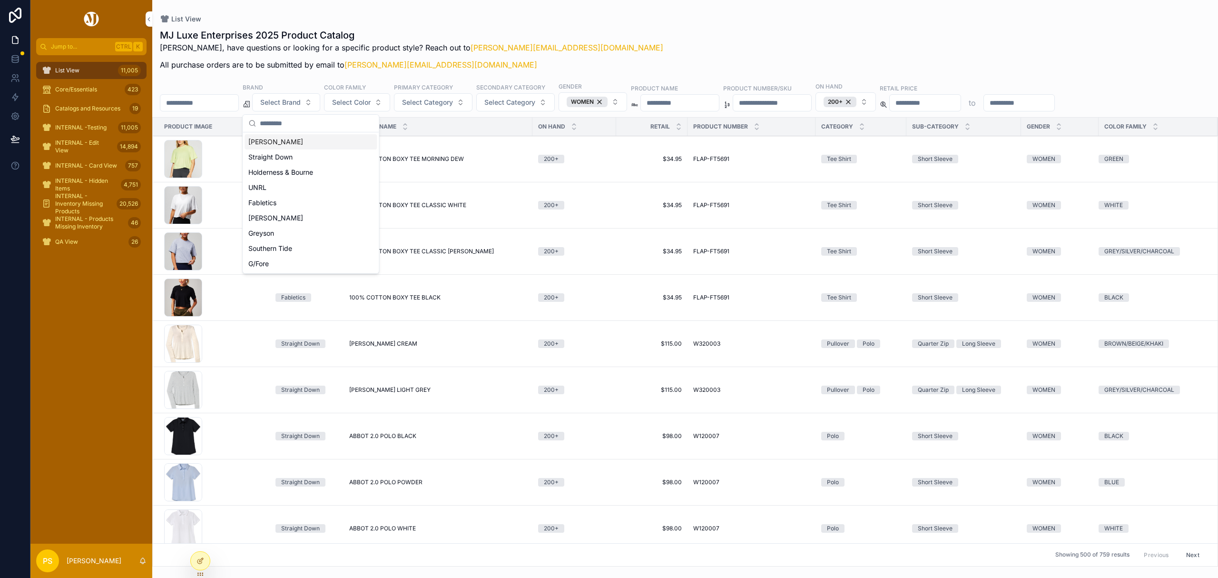 The image size is (1218, 578). I want to click on a: Short Sleeve, so click(963, 159).